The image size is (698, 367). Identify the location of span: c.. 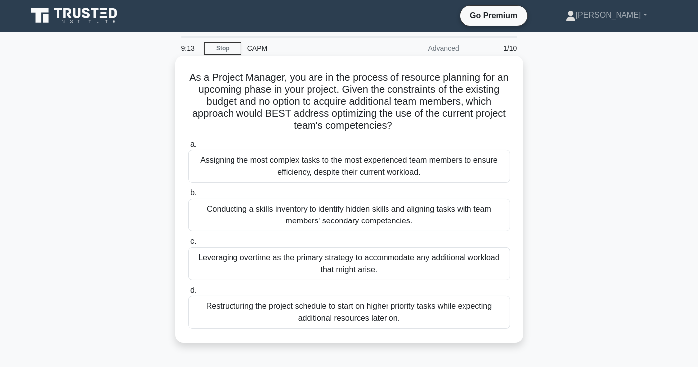
(193, 241).